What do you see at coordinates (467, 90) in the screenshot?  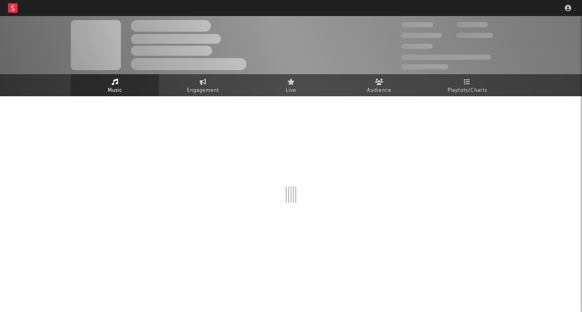 I see `span: Playlists/Charts` at bounding box center [467, 90].